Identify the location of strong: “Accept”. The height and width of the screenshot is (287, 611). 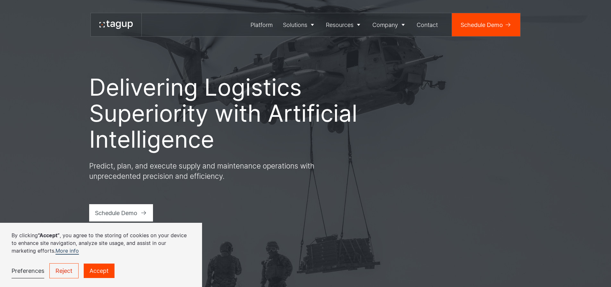
(49, 235).